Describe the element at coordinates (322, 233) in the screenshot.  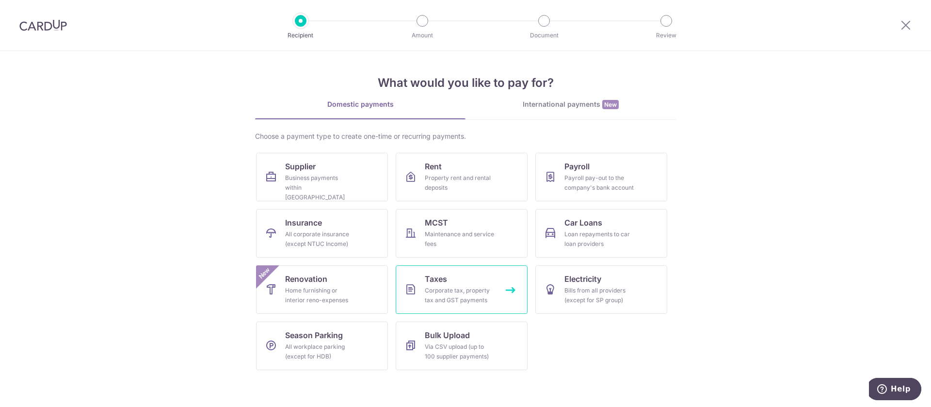
I see `a: InsuranceAll corporate insurance (except NTUC Income)` at that location.